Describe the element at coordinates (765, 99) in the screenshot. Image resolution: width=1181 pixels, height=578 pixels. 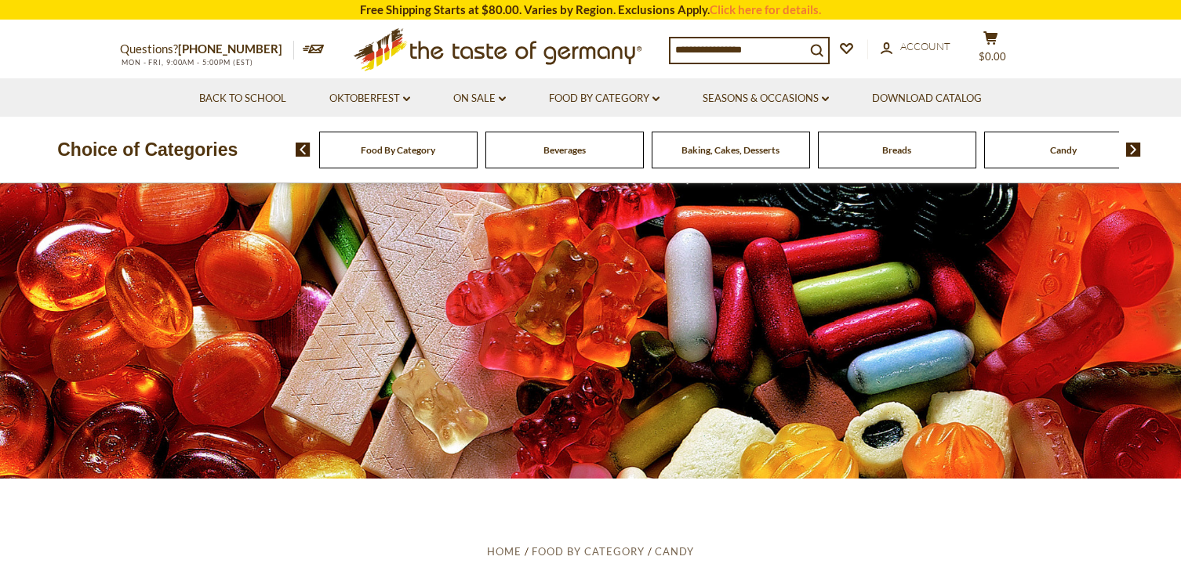
I see `a: Seasons & Occasions` at that location.